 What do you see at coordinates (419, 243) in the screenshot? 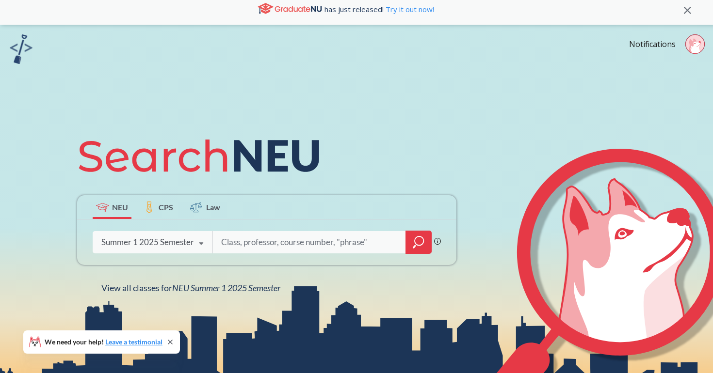
I see `div: magnifying glass` at bounding box center [419, 243].